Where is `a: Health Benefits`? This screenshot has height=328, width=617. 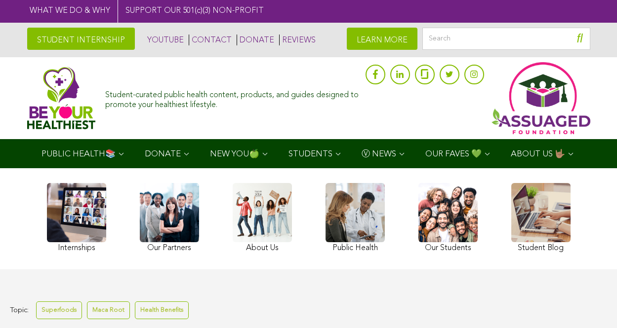 a: Health Benefits is located at coordinates (162, 310).